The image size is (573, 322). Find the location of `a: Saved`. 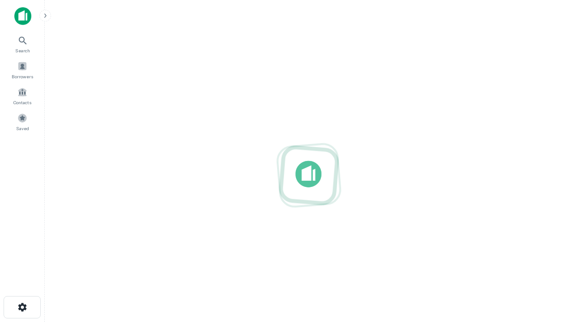

a: Saved is located at coordinates (22, 122).